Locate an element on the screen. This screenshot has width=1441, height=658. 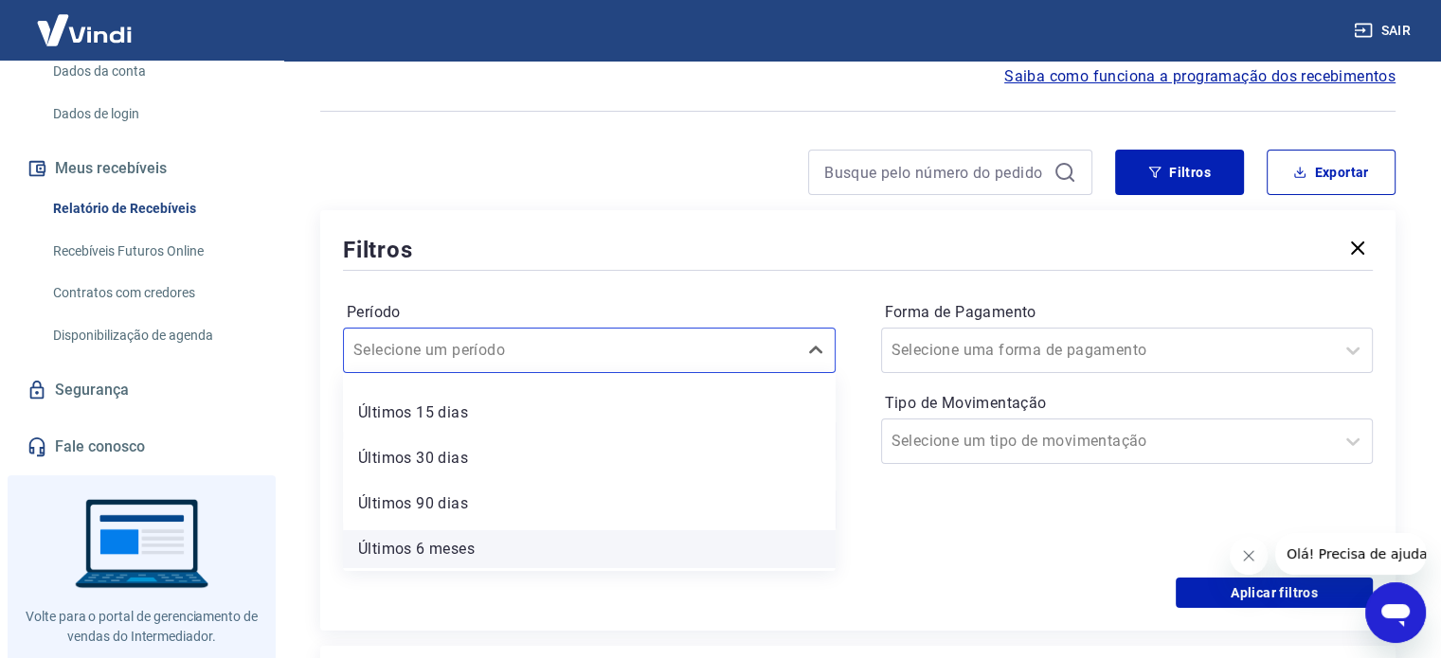
a: Disponibilização de agenda is located at coordinates (153, 335).